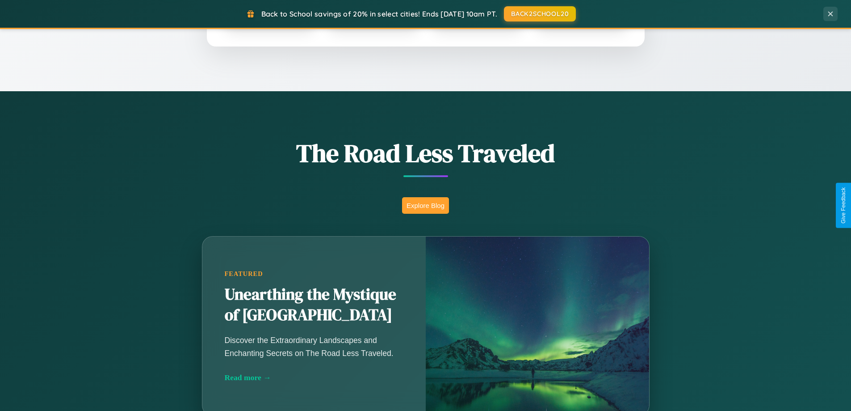 This screenshot has width=851, height=411. I want to click on div: Featured, so click(314, 274).